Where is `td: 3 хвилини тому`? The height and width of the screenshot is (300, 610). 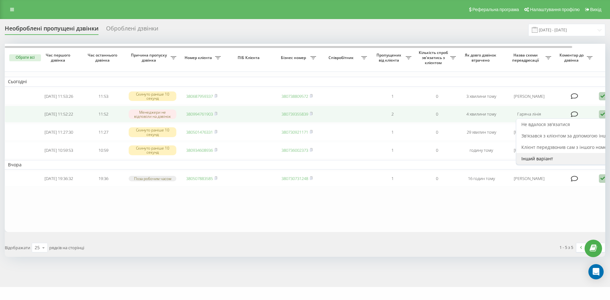
td: 3 хвилини тому is located at coordinates (481, 96).